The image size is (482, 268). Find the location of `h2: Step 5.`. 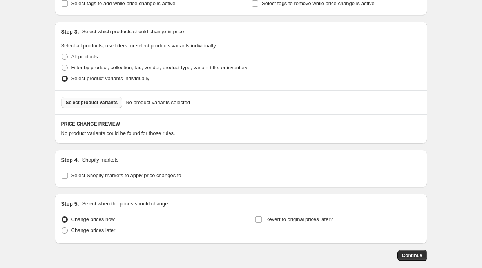

h2: Step 5. is located at coordinates (70, 204).